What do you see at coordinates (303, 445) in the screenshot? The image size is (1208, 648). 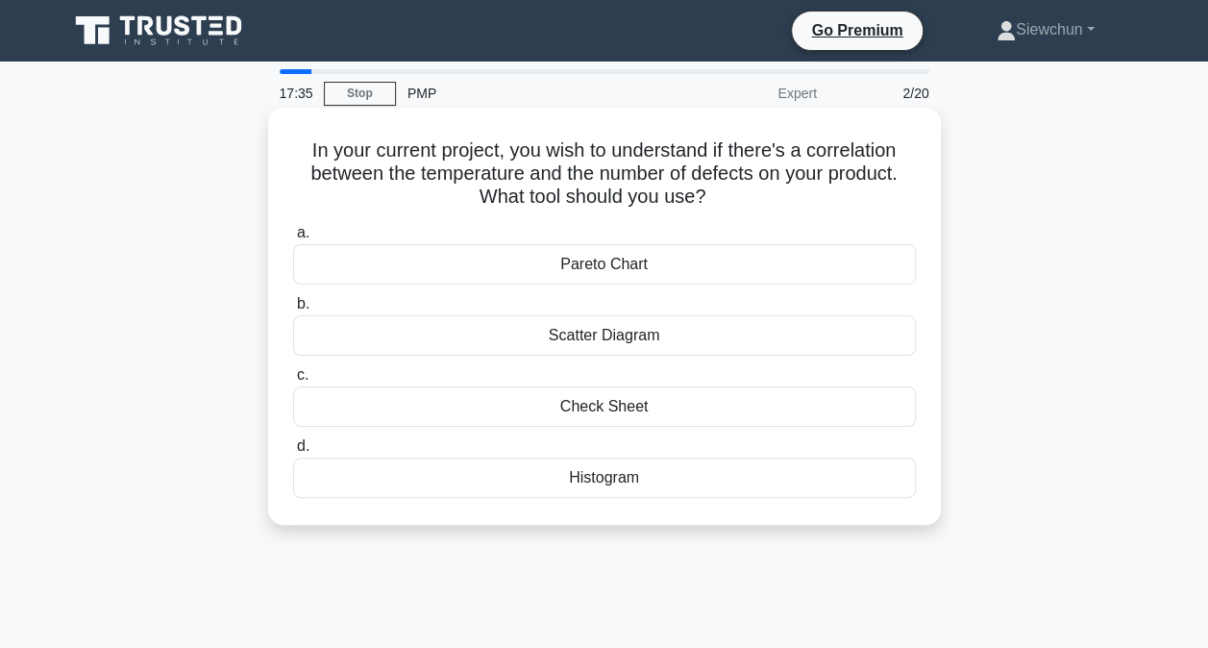 I see `span: d.` at bounding box center [303, 445].